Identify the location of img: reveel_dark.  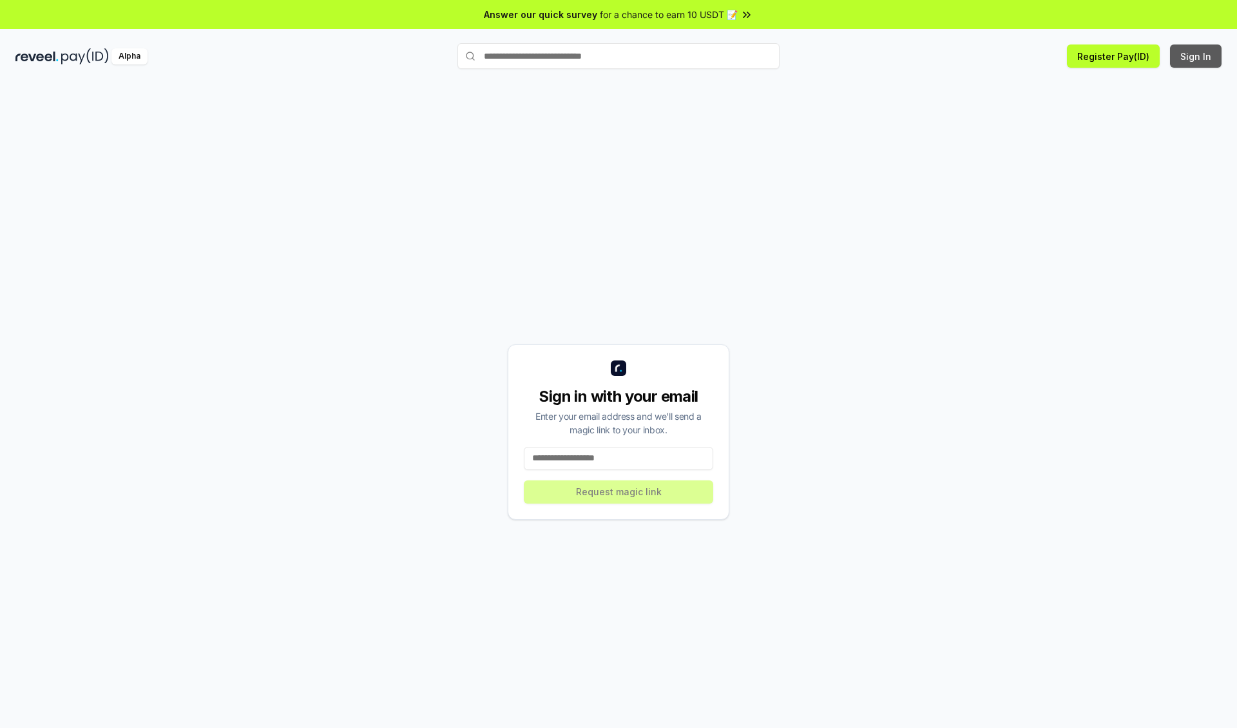
(37, 56).